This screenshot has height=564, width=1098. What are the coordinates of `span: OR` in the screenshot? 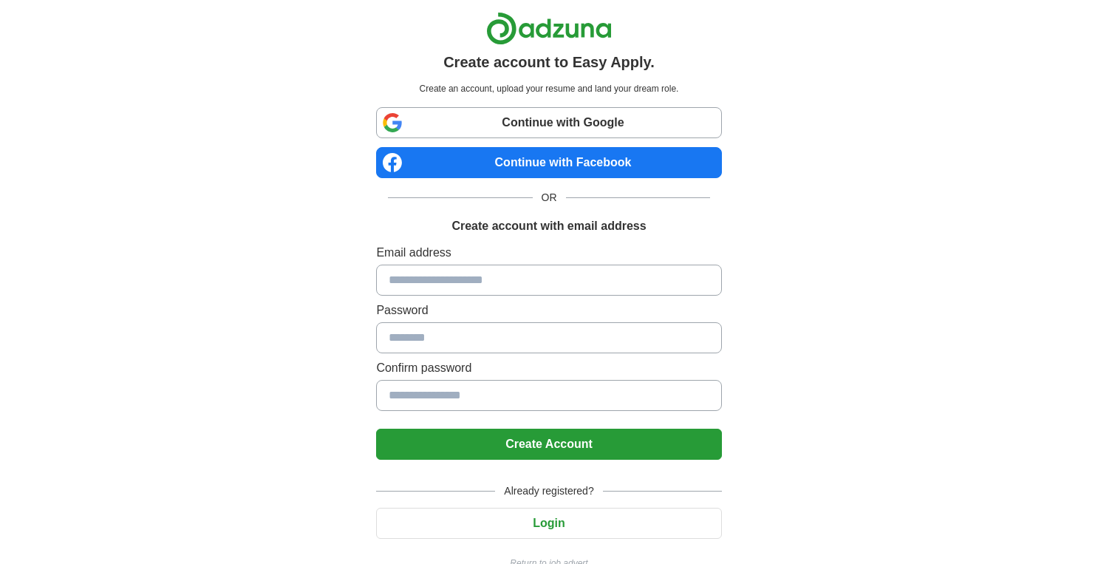 It's located at (549, 197).